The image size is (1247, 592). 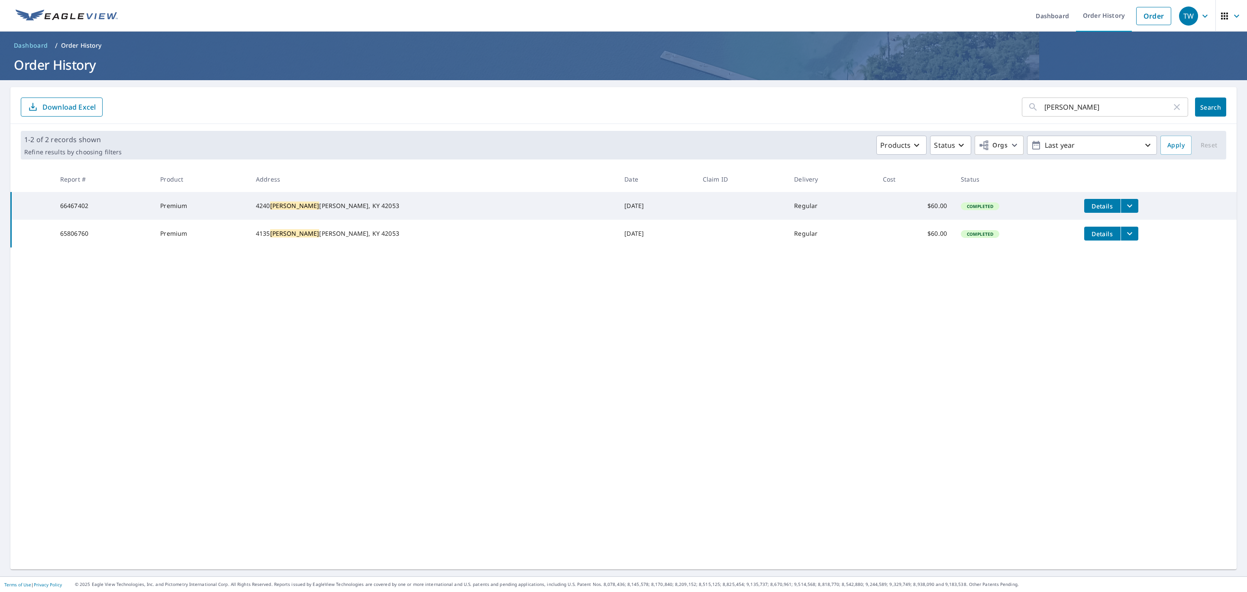 I want to click on button: Orgs, so click(x=999, y=145).